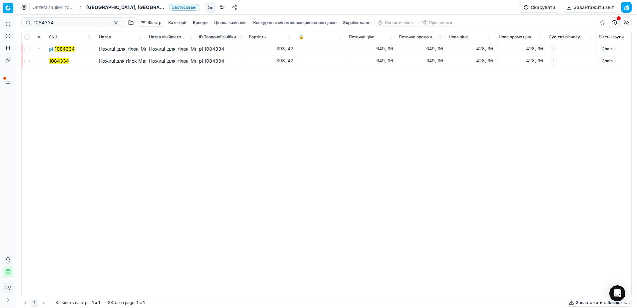  Describe the element at coordinates (25, 303) in the screenshot. I see `button: Go to previous page` at that location.